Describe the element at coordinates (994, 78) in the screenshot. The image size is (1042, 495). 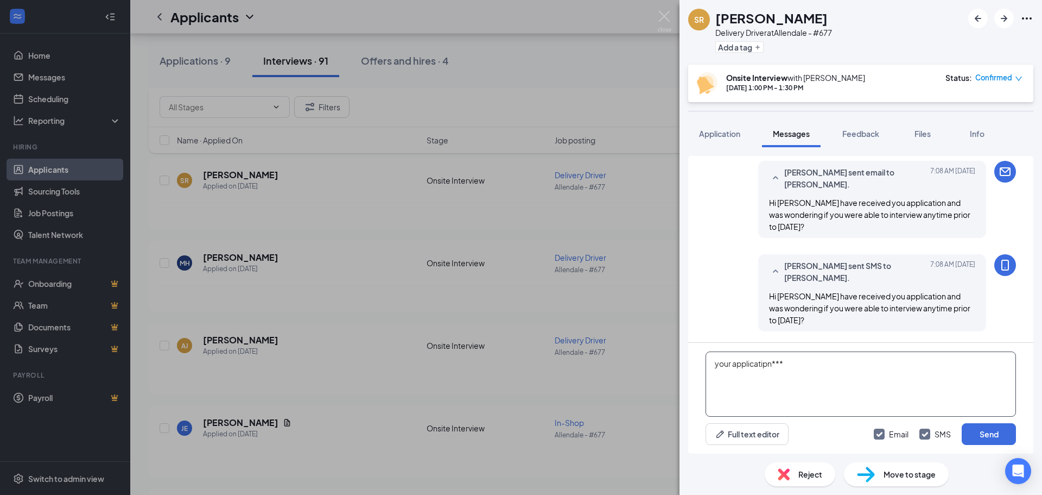
I see `span: Confirmed` at that location.